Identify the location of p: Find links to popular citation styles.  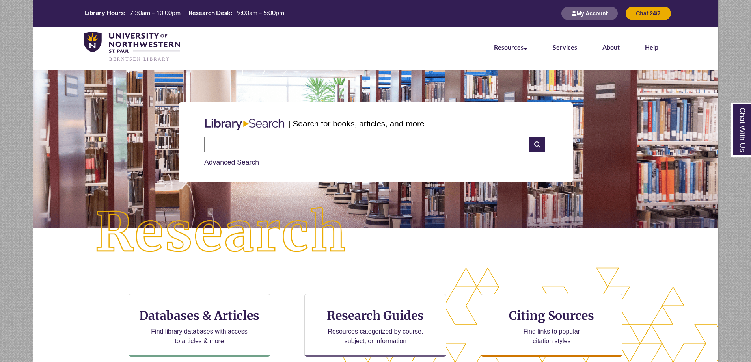
(551, 337).